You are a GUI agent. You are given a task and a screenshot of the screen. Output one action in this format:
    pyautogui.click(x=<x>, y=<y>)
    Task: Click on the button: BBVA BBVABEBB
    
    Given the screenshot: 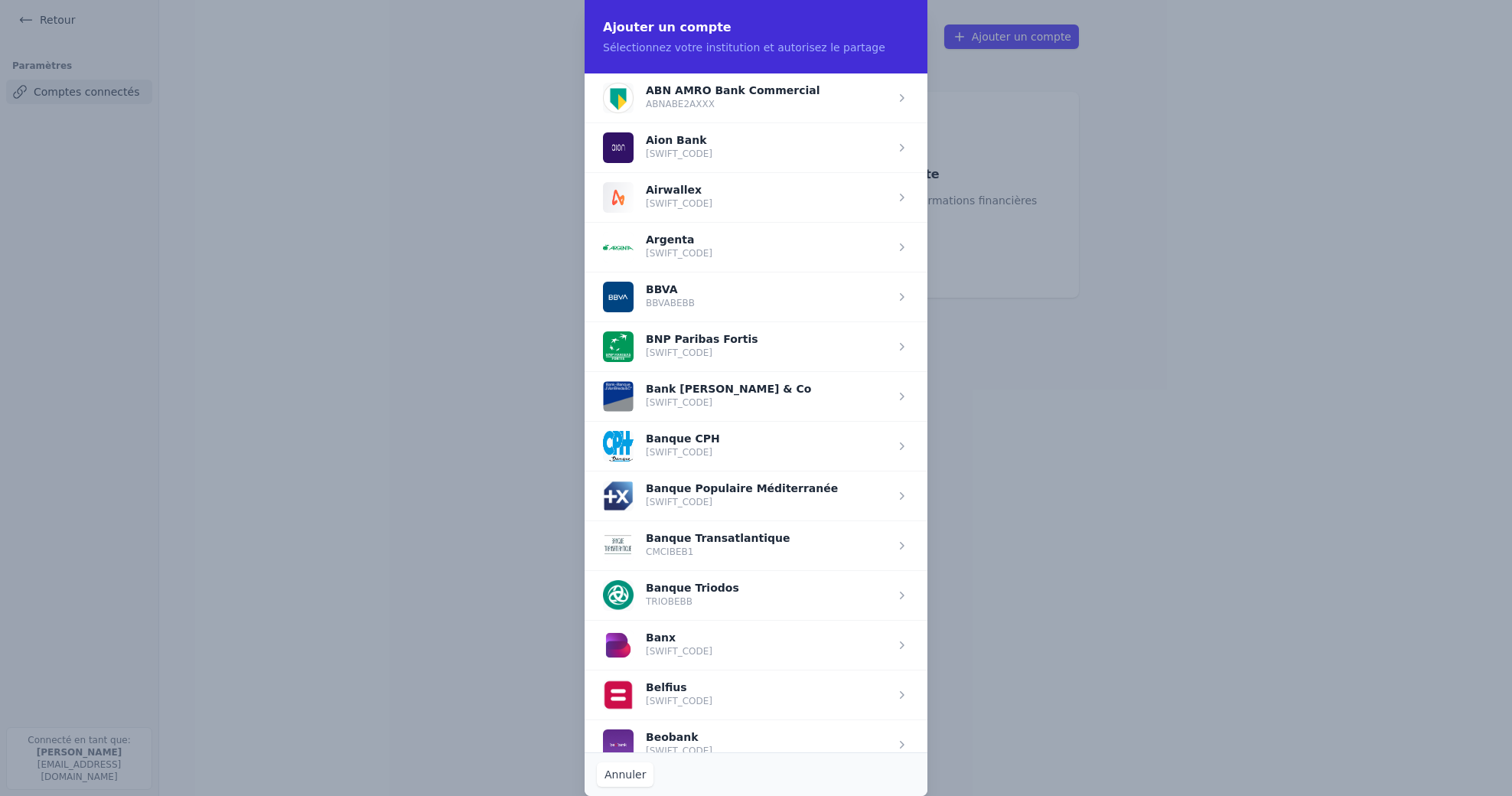 What is the action you would take?
    pyautogui.click(x=649, y=297)
    